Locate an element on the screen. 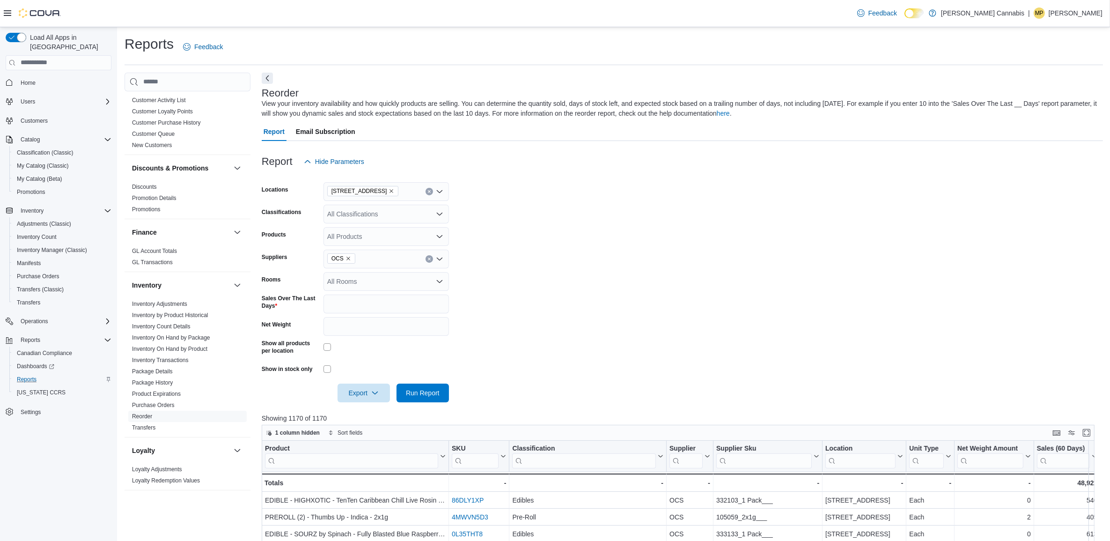  button: Settings is located at coordinates (59, 411).